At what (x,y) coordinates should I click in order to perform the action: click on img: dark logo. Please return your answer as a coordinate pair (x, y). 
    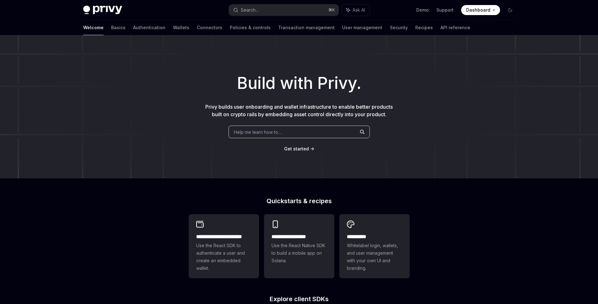
    Looking at the image, I should click on (103, 10).